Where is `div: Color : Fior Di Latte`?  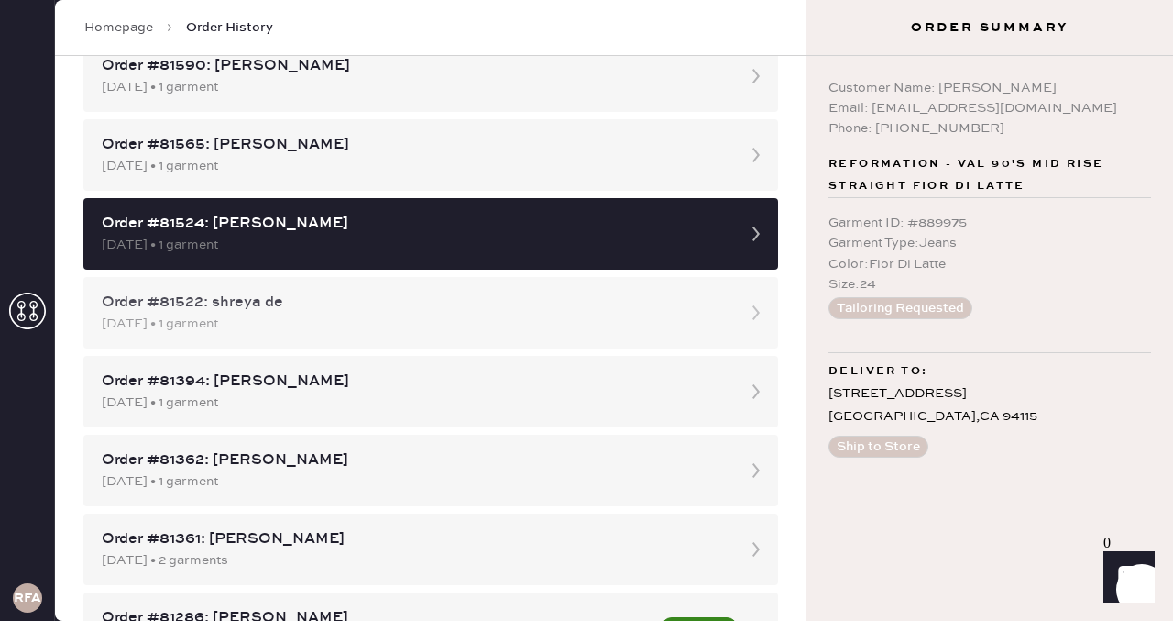 div: Color : Fior Di Latte is located at coordinates (990, 264).